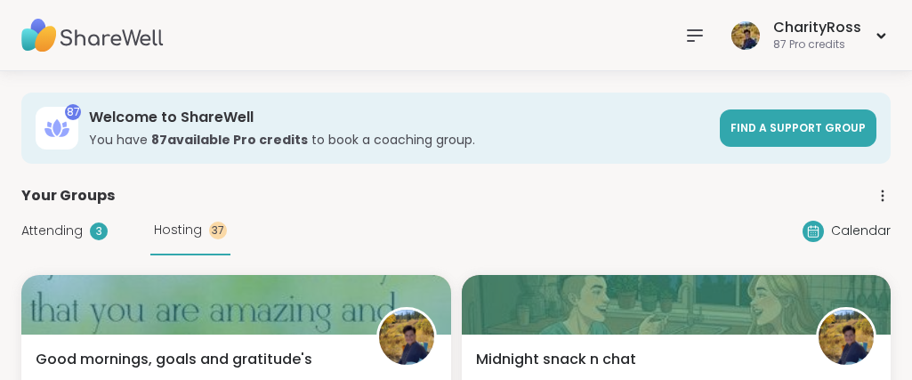 This screenshot has width=912, height=380. Describe the element at coordinates (174, 360) in the screenshot. I see `span: Good mornings, goals and gratitude's` at that location.